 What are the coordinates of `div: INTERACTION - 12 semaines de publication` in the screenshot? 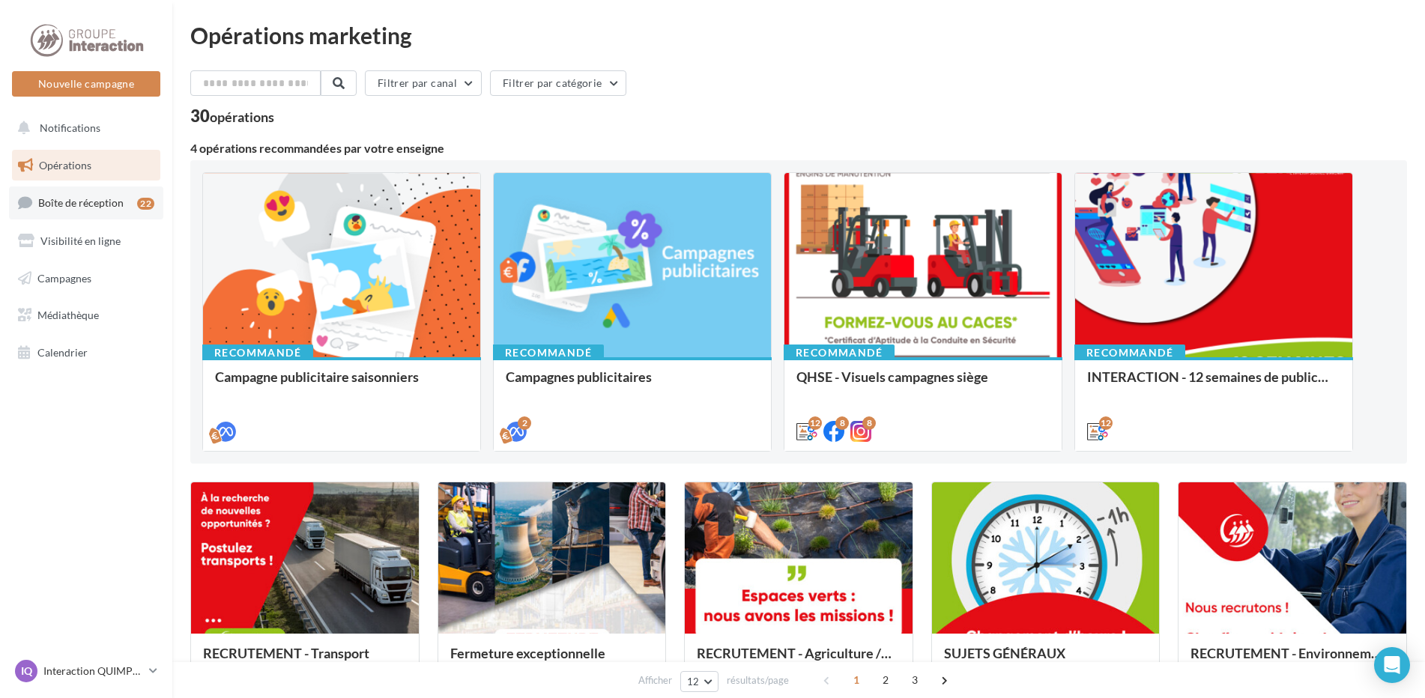 It's located at (1213, 384).